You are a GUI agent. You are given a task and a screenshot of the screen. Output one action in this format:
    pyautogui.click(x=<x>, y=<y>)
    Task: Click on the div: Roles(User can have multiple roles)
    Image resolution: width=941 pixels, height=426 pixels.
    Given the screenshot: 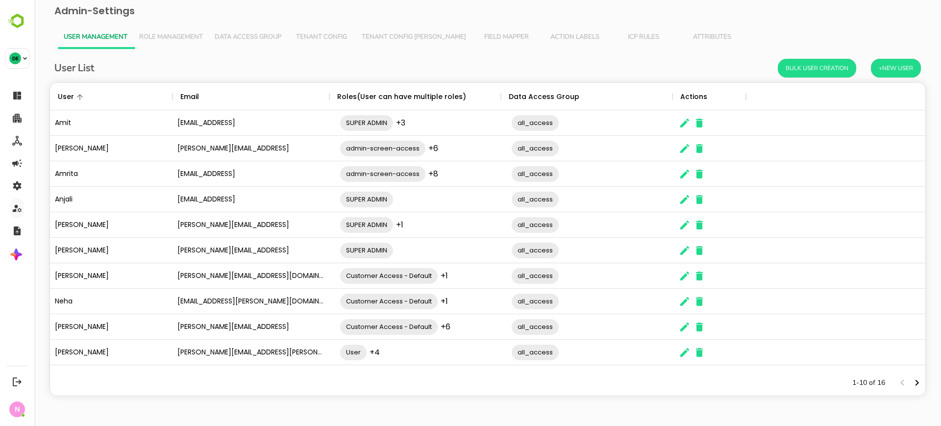 What is the action you would take?
    pyautogui.click(x=367, y=97)
    